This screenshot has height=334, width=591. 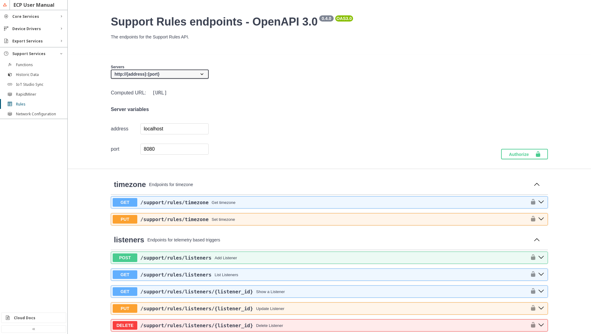 What do you see at coordinates (541, 309) in the screenshot?
I see `button: put ​/support​/rules​/listeners​/{listener_id}` at bounding box center [541, 309].